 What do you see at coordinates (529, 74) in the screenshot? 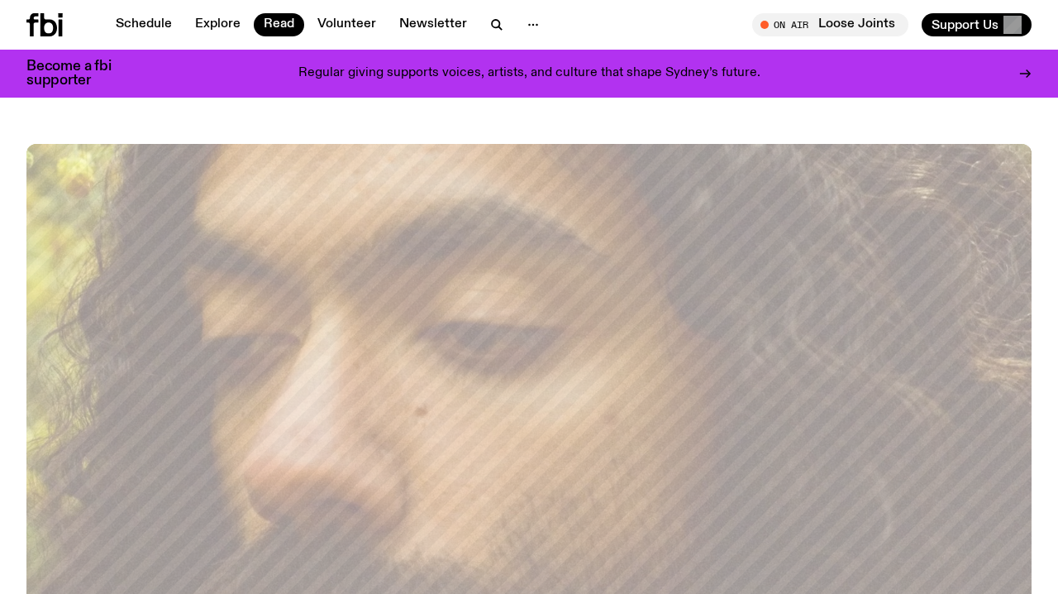
I see `p: Regular giving supports voices, artists, and culture that shape Sydney’s future.` at bounding box center [529, 74].